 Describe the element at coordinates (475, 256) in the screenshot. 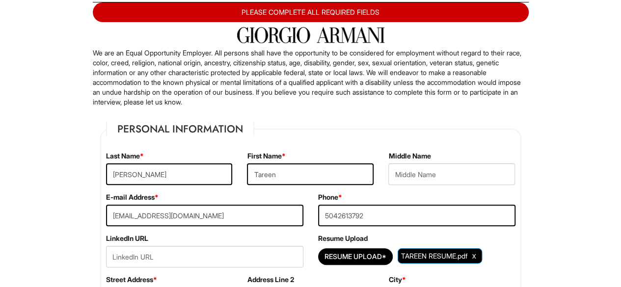

I see `a: Clear Uploaded File` at that location.